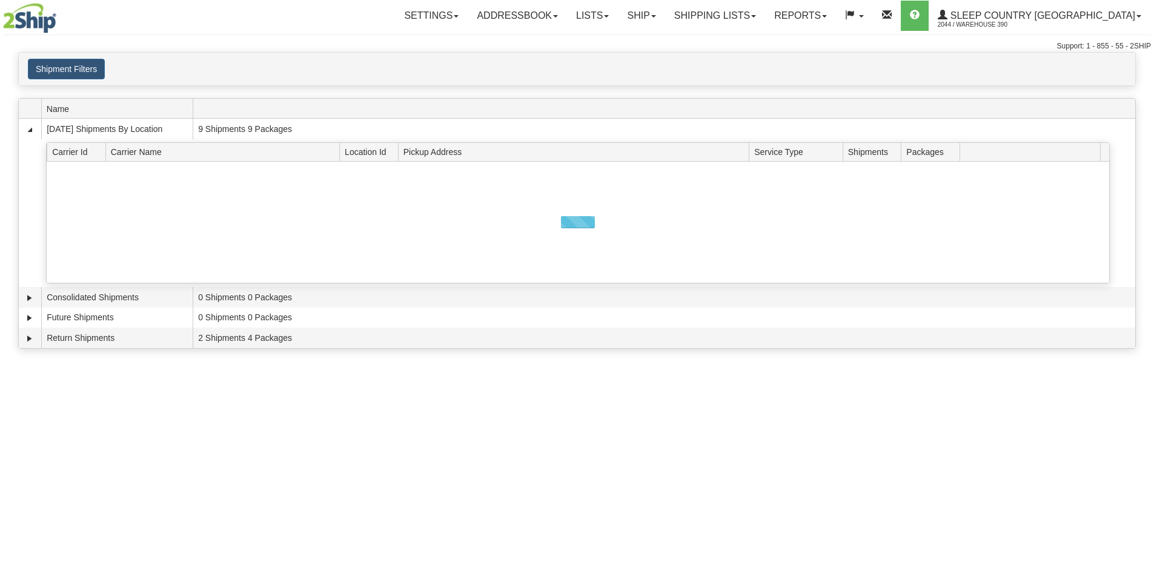 This screenshot has height=577, width=1154. What do you see at coordinates (117, 338) in the screenshot?
I see `td: Return Shipments` at bounding box center [117, 338].